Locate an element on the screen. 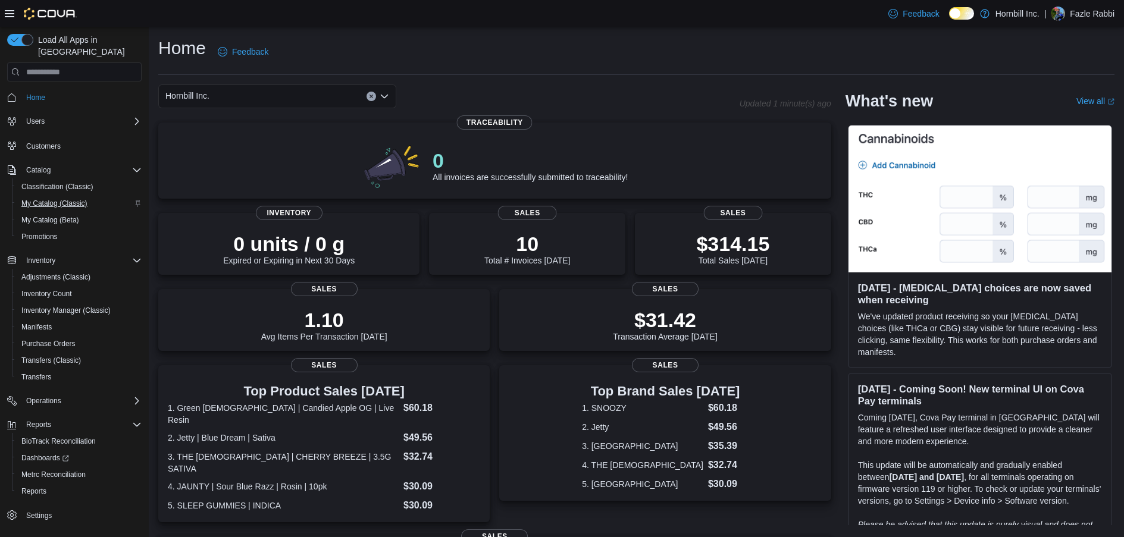 The height and width of the screenshot is (537, 1124). a: Adjustments (Classic) is located at coordinates (56, 277).